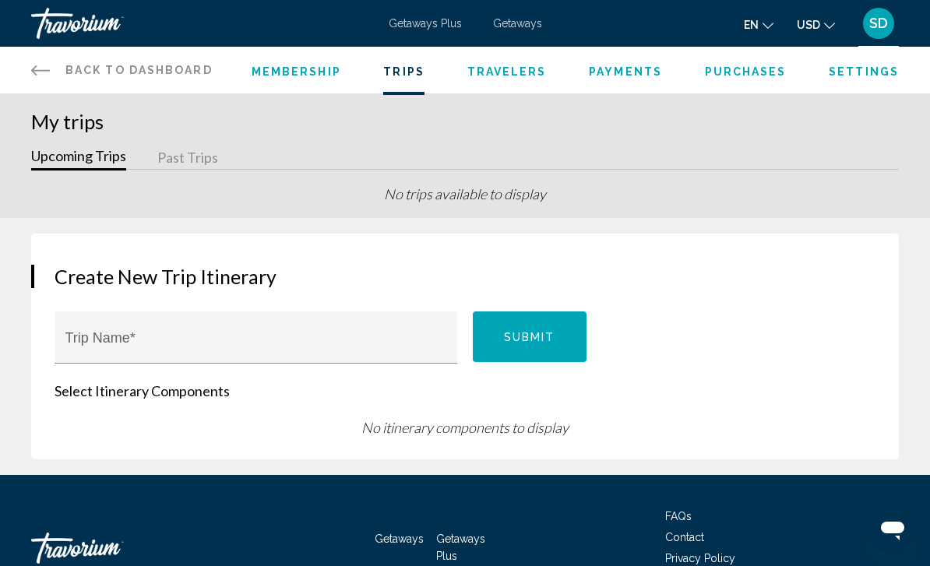 This screenshot has height=566, width=930. Describe the element at coordinates (864, 72) in the screenshot. I see `span: Settings` at that location.